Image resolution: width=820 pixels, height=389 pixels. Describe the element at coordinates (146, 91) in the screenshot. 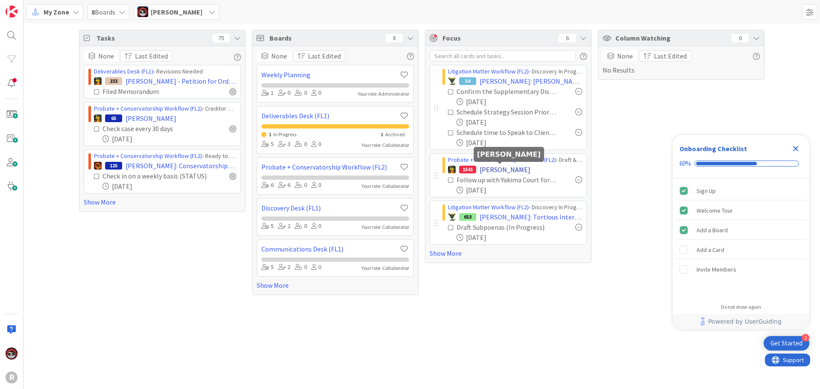

I see `div: Filed Memorandum` at that location.